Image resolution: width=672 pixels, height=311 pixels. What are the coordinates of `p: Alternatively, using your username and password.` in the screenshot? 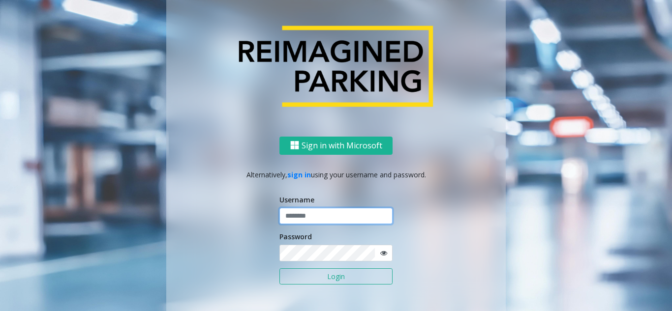 It's located at (336, 174).